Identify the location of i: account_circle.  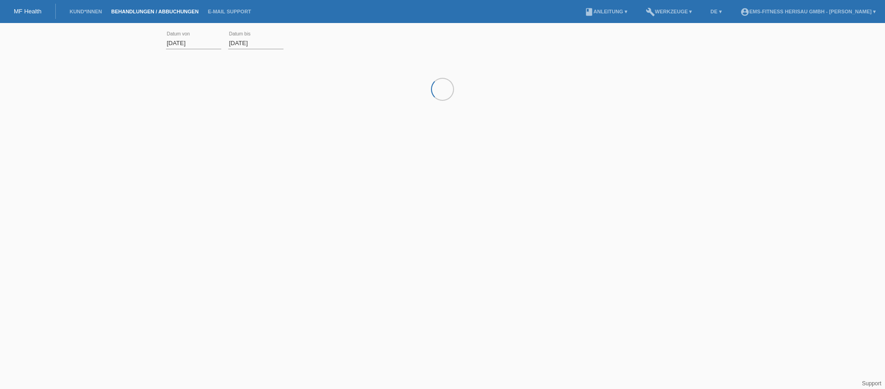
(744, 12).